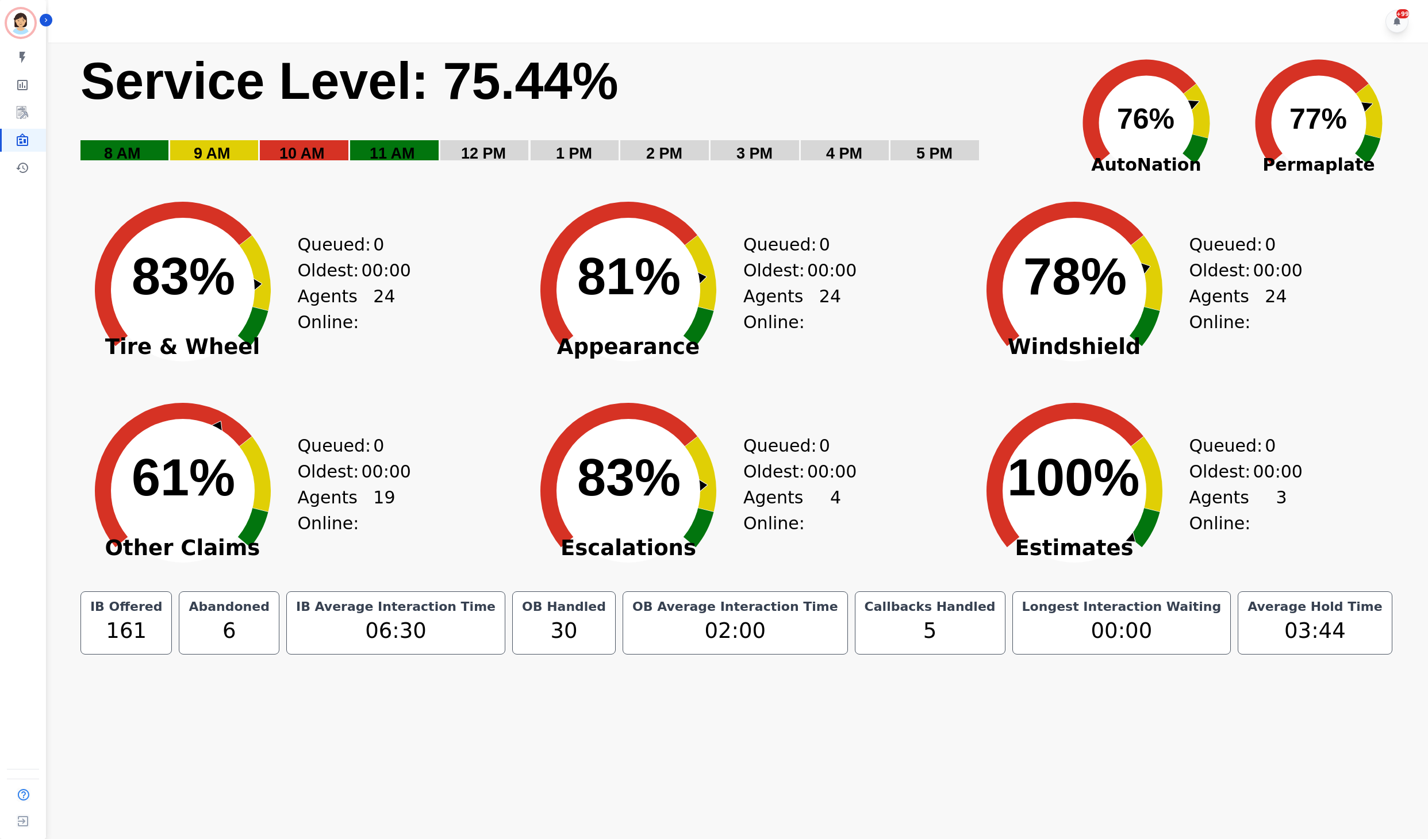 The height and width of the screenshot is (839, 1428). What do you see at coordinates (735, 607) in the screenshot?
I see `div: OB Average Interaction Time` at bounding box center [735, 607].